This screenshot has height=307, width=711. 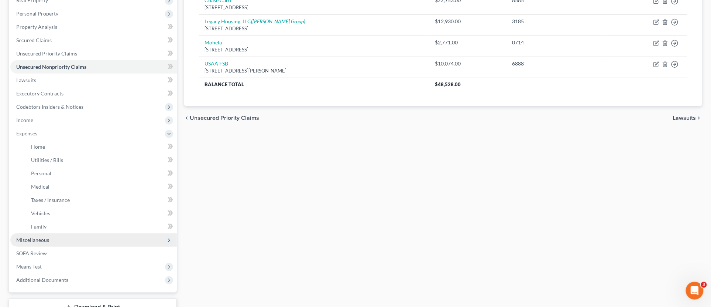 What do you see at coordinates (556, 21) in the screenshot?
I see `div: 3185` at bounding box center [556, 21].